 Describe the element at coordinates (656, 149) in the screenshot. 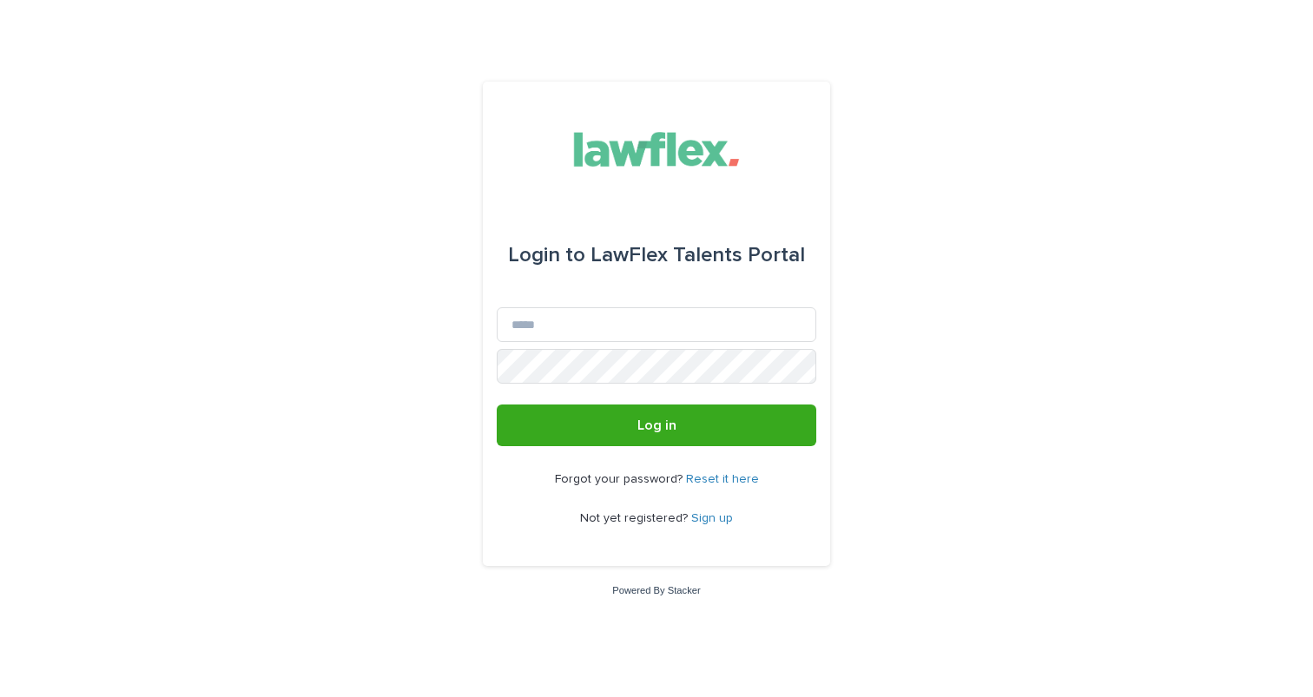

I see `img: Gnvw4qrBSHOAfo8VMhG6` at that location.